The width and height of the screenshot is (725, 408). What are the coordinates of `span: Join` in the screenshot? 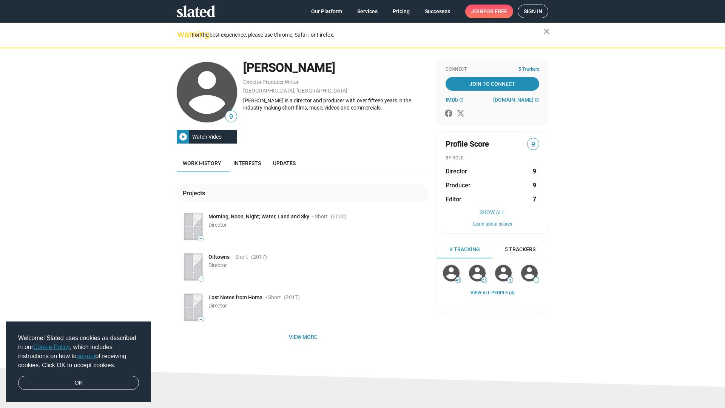 It's located at (489, 11).